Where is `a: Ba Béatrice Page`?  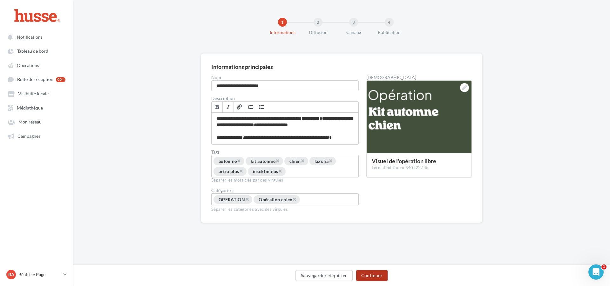 a: Ba Béatrice Page is located at coordinates (37, 275).